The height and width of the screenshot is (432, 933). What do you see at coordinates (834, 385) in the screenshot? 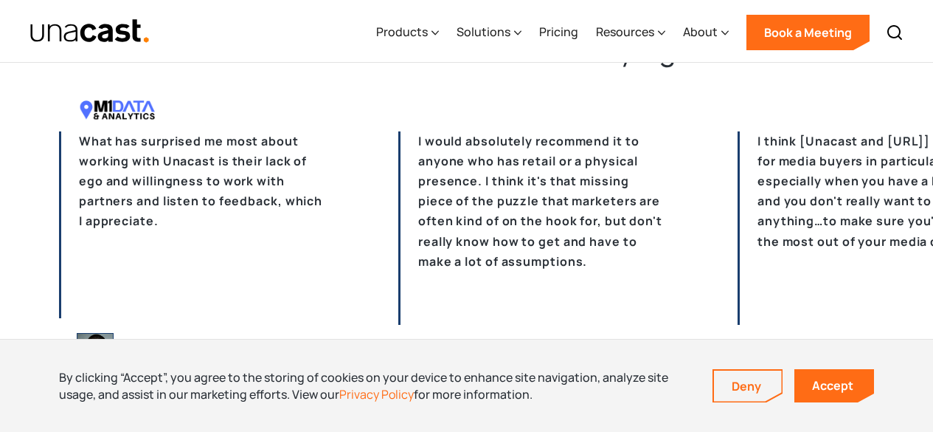
I see `a: Accept` at bounding box center [834, 385].